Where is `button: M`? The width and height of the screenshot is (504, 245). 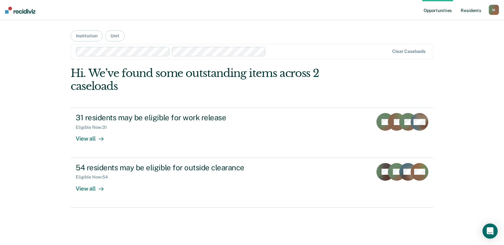
button: M is located at coordinates (493, 10).